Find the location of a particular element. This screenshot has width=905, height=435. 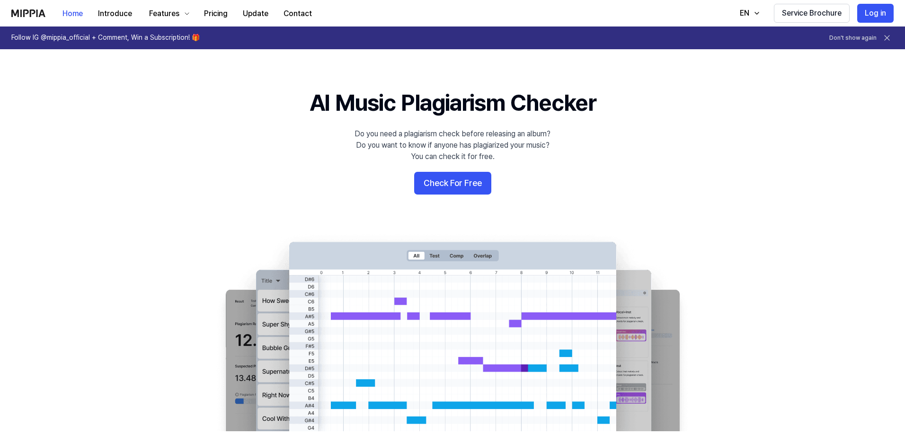

a: Log in is located at coordinates (875, 13).